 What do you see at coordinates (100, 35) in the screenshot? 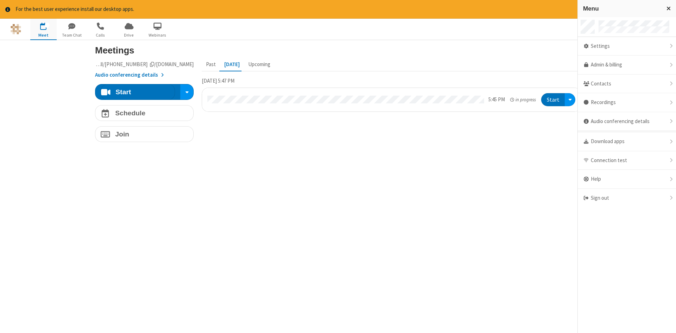
I see `span: Calls` at bounding box center [100, 35].